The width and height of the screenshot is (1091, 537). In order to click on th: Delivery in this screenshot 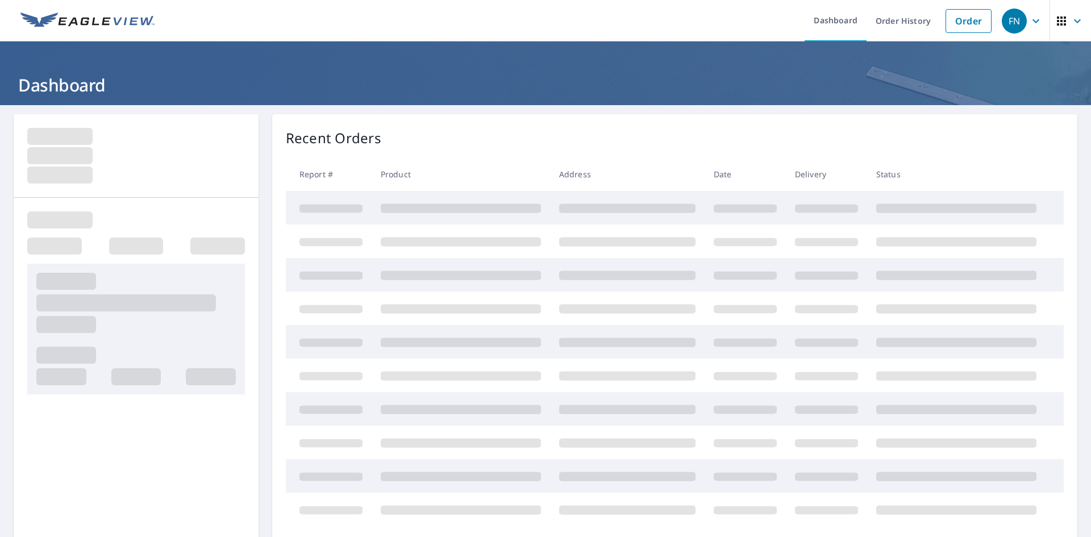, I will do `click(827, 174)`.